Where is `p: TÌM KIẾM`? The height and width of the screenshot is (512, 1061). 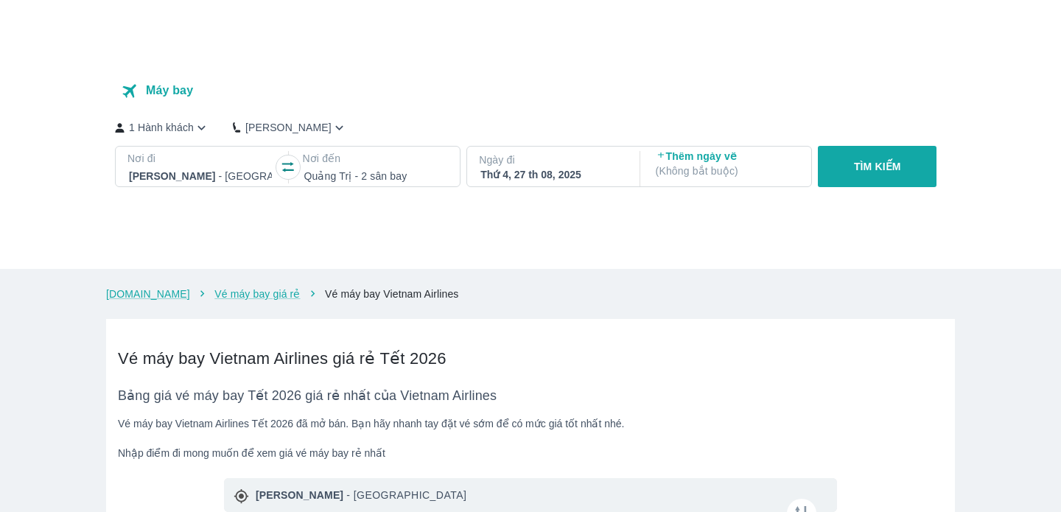
p: TÌM KIẾM is located at coordinates (877, 166).